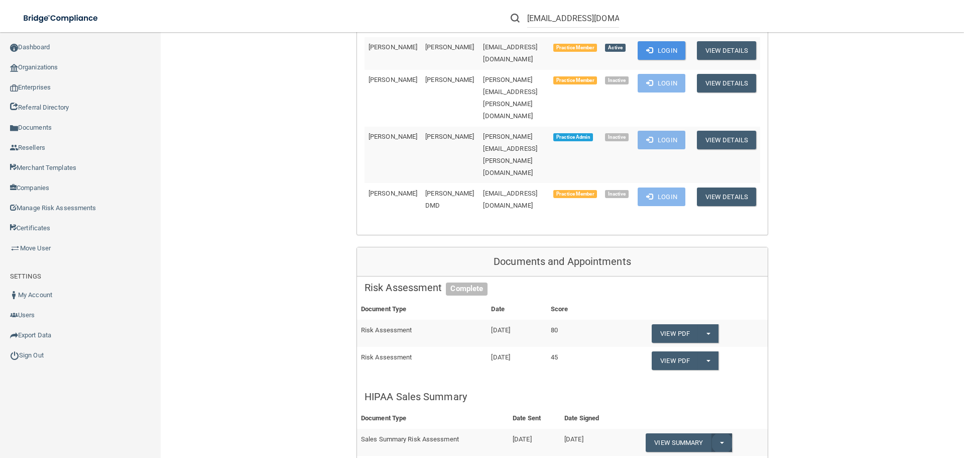 Image resolution: width=964 pixels, height=458 pixels. I want to click on th: Date Signed, so click(591, 418).